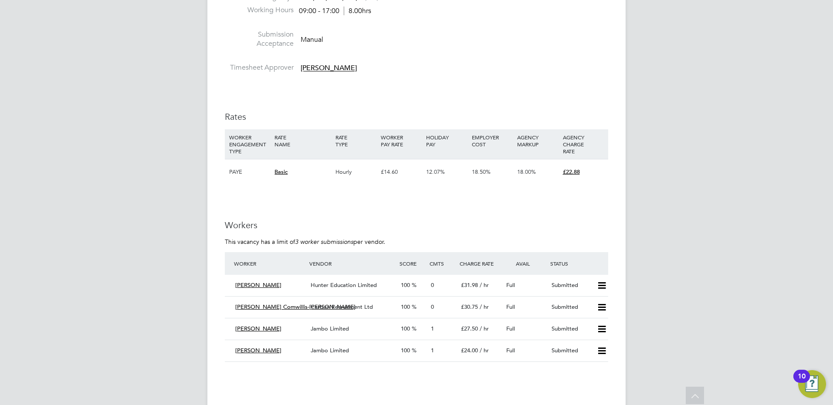 The height and width of the screenshot is (405, 833). Describe the element at coordinates (537, 141) in the screenshot. I see `div: AGENCY MARKUP` at that location.